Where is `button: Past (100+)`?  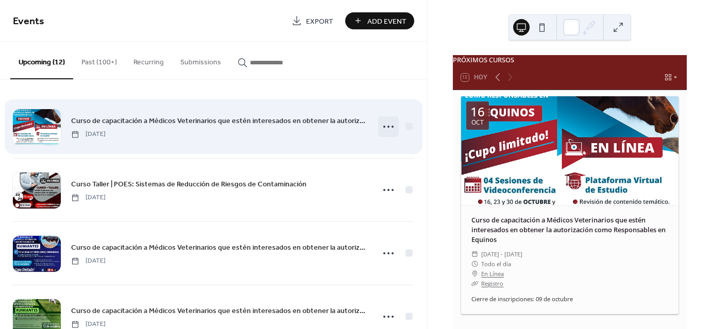
button: Past (100+) is located at coordinates (99, 60).